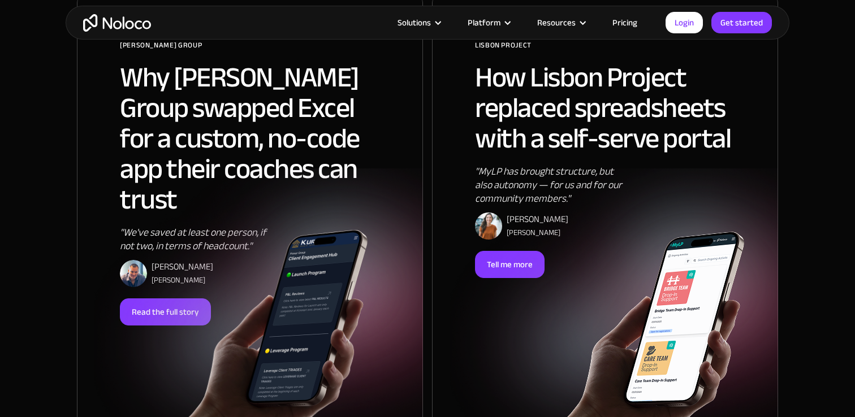 The width and height of the screenshot is (855, 417). I want to click on a: home, so click(117, 23).